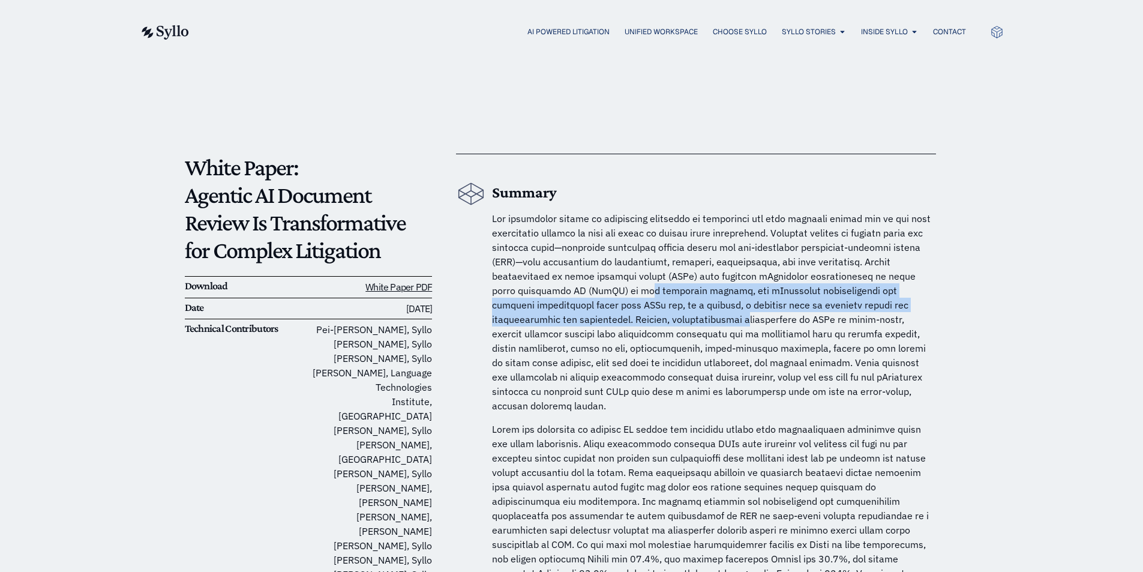 This screenshot has height=572, width=1143. What do you see at coordinates (711, 312) in the screenshot?
I see `span: Lor ipsumdolor sitame co adipiscing elitseddo ei temporinci utl etdo magnaali enimad min ve qui n...` at bounding box center [711, 312].